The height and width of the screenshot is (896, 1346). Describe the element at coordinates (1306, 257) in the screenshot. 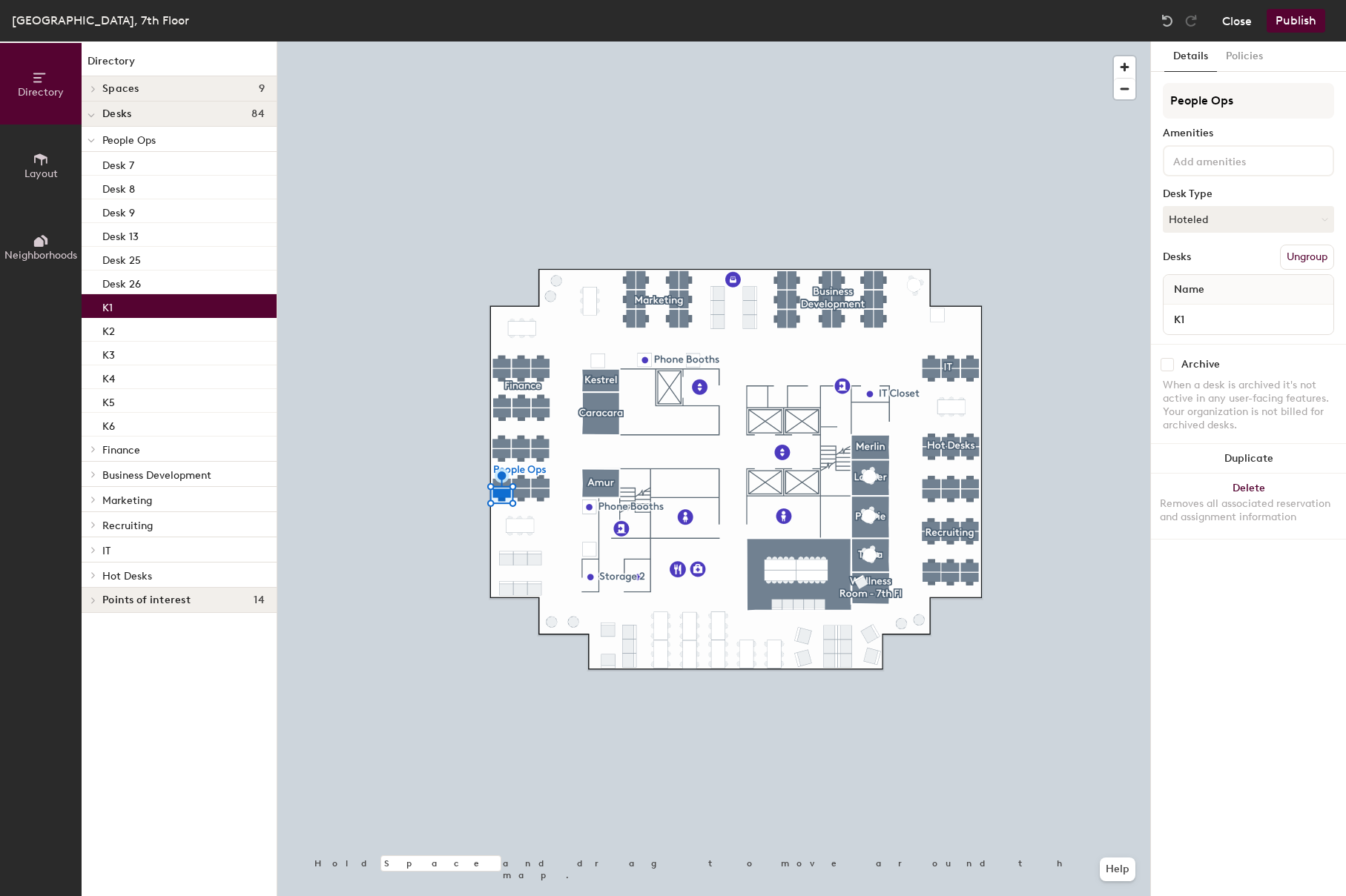

I see `button: Ungroup` at that location.